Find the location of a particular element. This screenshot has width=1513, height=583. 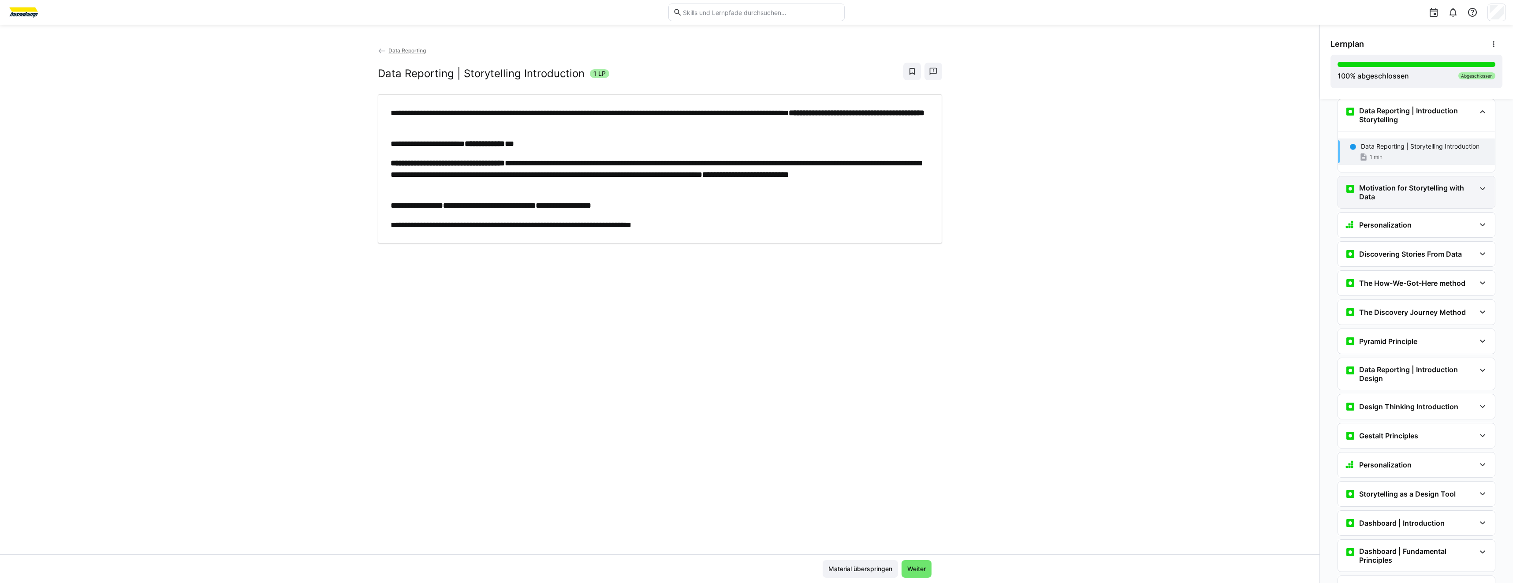

span: 1 LP is located at coordinates (600, 74).